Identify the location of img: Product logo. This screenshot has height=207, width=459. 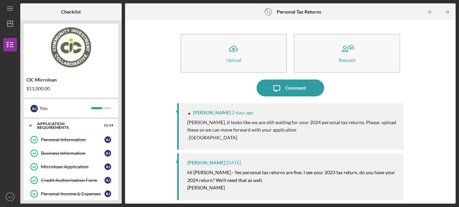
(71, 47).